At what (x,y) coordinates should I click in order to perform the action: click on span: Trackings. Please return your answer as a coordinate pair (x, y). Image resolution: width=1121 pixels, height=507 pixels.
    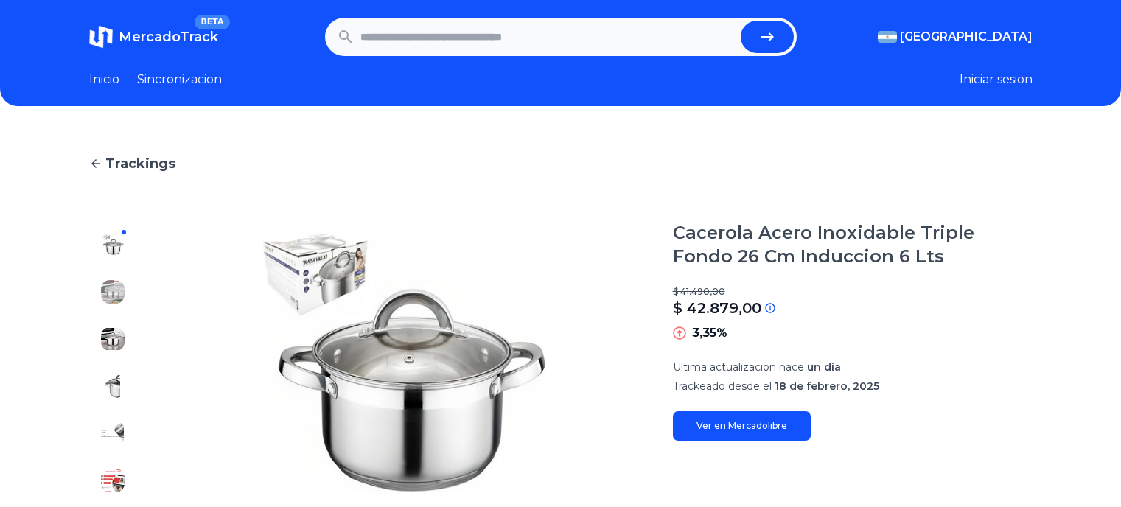
    Looking at the image, I should click on (140, 164).